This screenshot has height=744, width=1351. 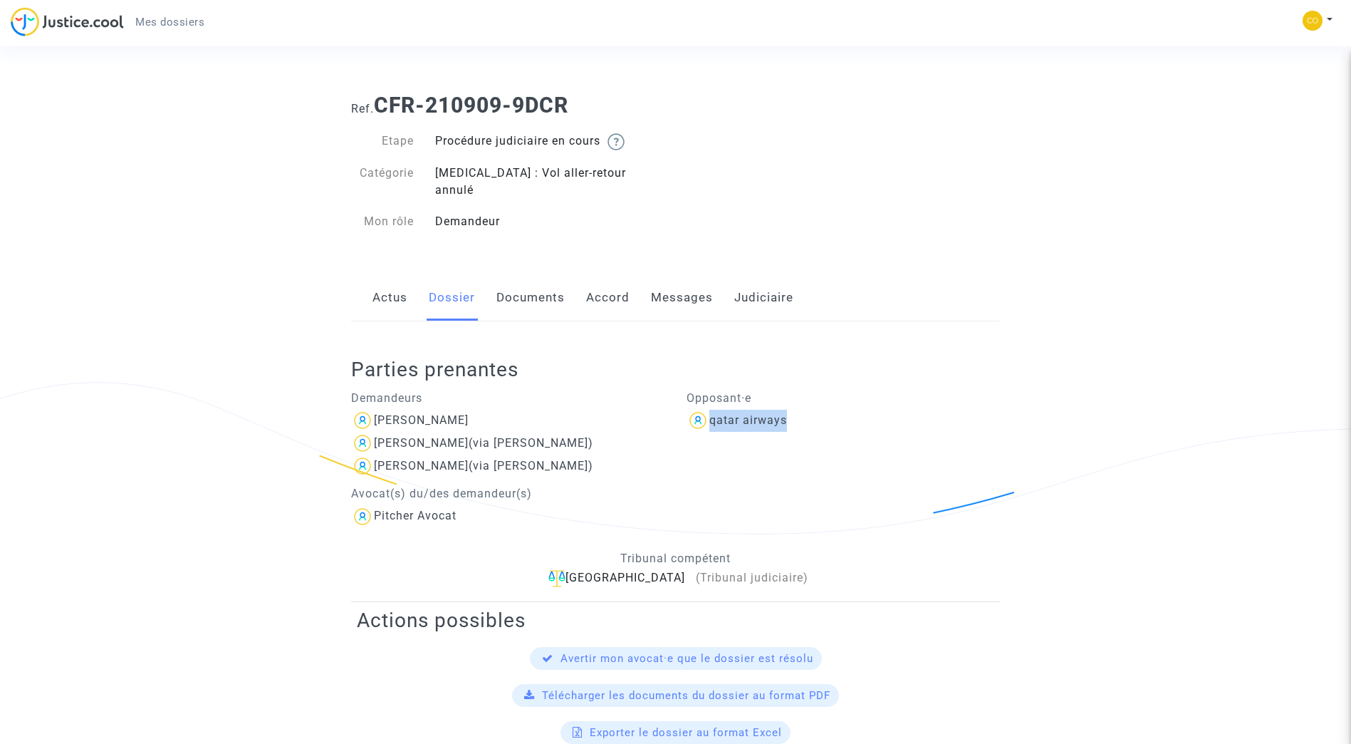 I want to click on span: Avertir mon avocat·e que le dossier est résolu, so click(x=687, y=658).